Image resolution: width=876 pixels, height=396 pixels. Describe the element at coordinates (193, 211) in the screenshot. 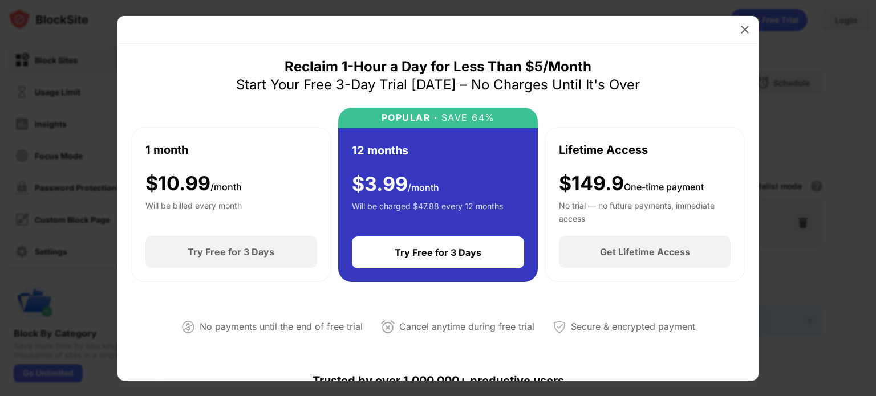

I see `div: Will be billed every month` at that location.